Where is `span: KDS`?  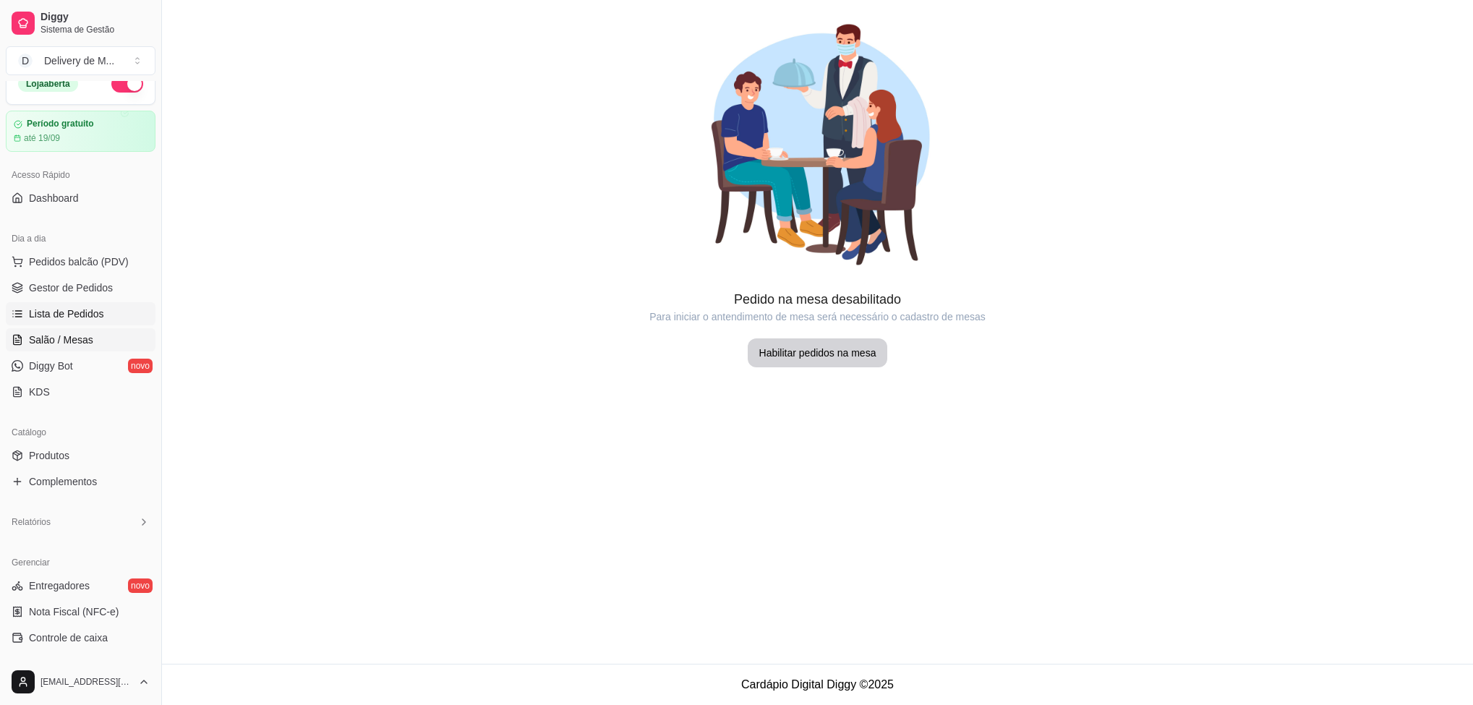
span: KDS is located at coordinates (39, 392).